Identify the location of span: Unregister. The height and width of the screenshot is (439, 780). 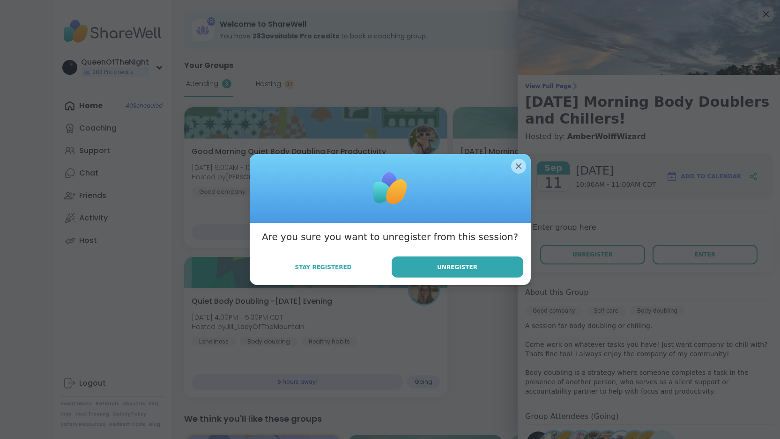
(457, 267).